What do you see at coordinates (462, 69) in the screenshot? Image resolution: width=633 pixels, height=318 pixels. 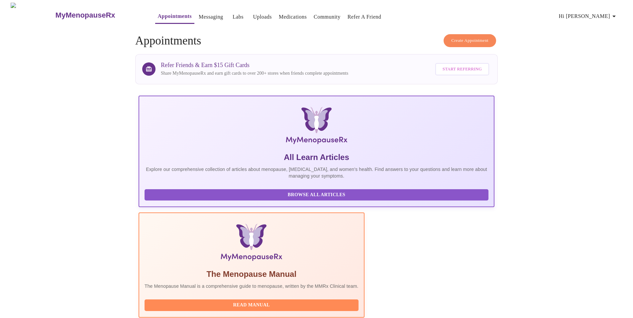 I see `a: Start Referring` at bounding box center [462, 69].